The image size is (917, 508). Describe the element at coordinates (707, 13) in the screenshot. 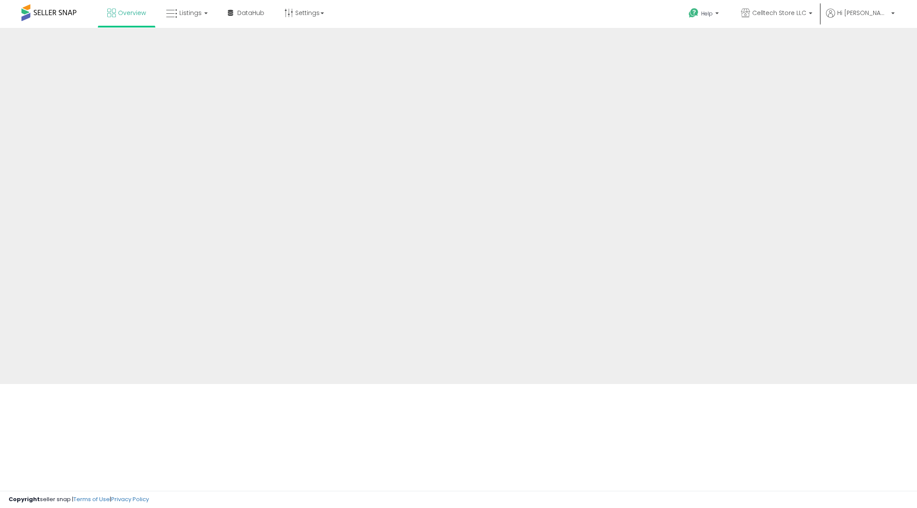

I see `span: Help` at that location.